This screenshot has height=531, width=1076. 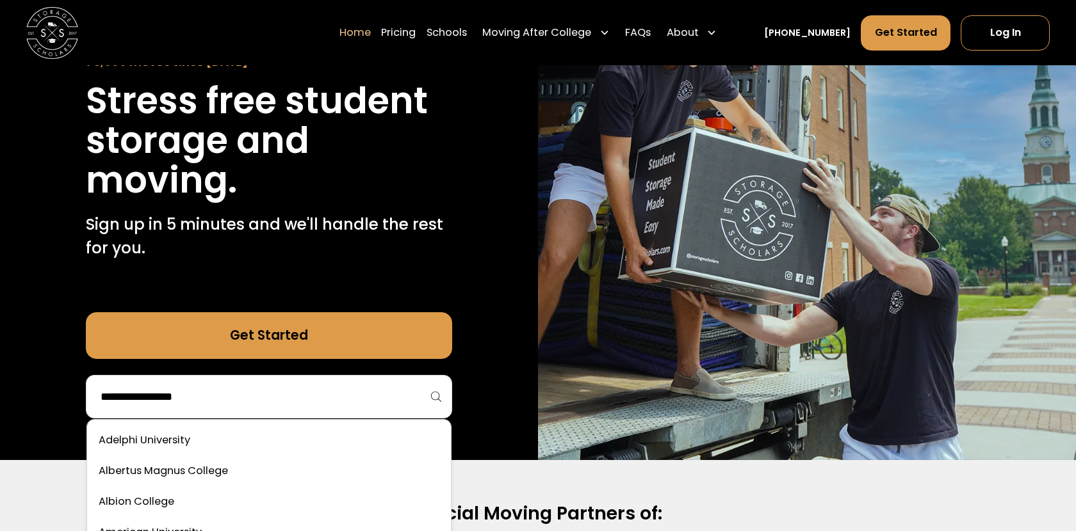 What do you see at coordinates (398, 32) in the screenshot?
I see `a: Pricing` at bounding box center [398, 32].